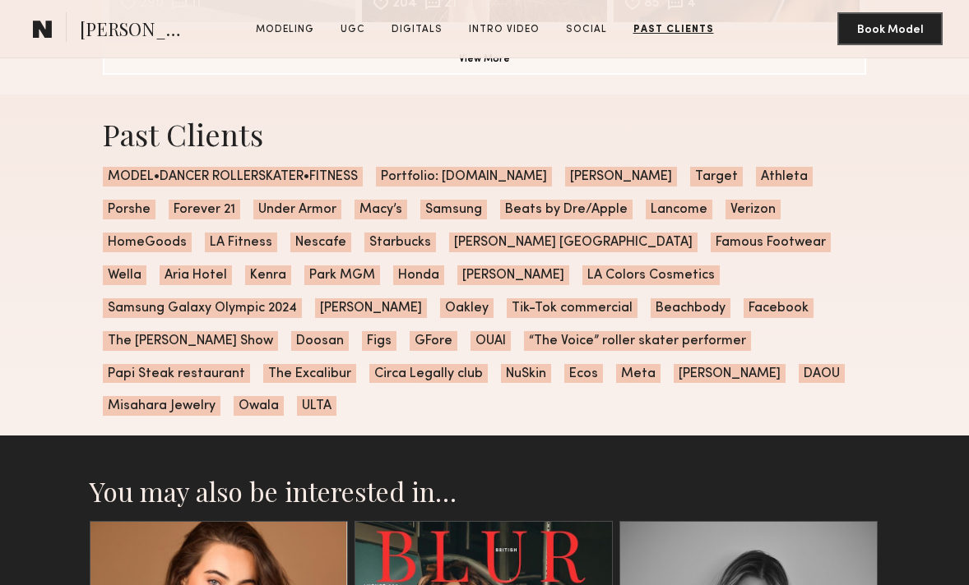  Describe the element at coordinates (417, 30) in the screenshot. I see `a: Digitals` at that location.